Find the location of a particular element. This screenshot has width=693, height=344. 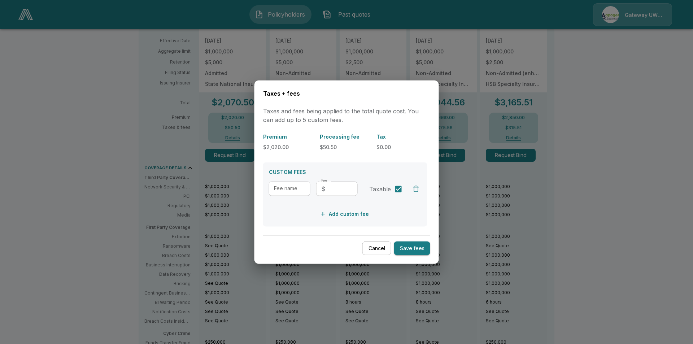

p: Premium is located at coordinates (288, 136).